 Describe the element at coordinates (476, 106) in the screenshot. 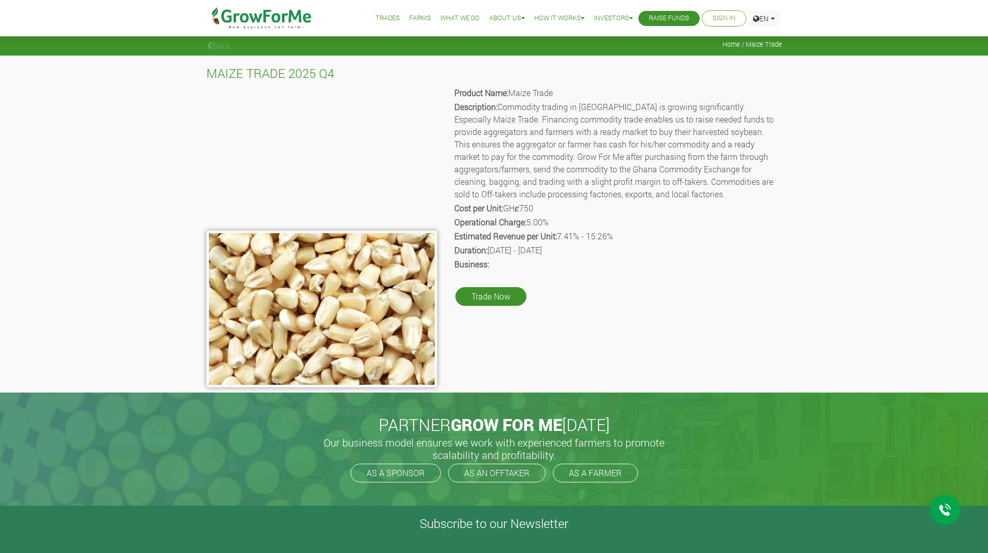

I see `b: Description:` at that location.